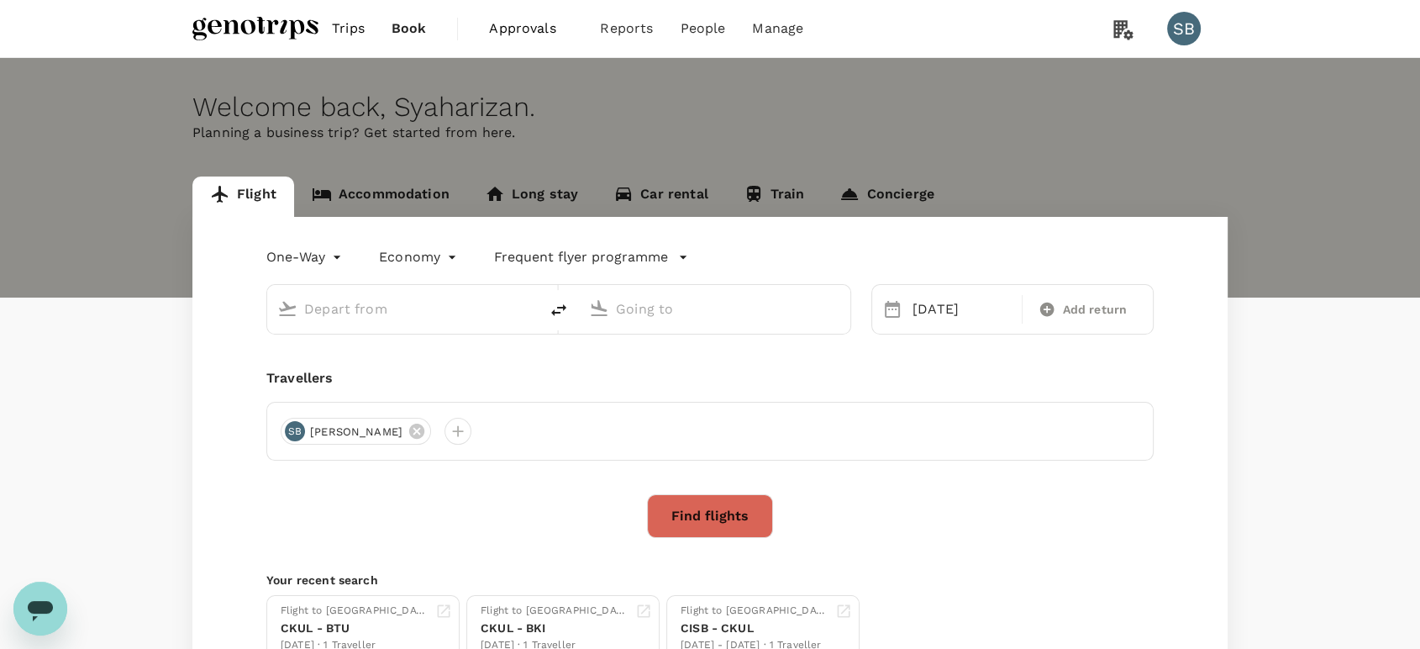  I want to click on a: Car rental, so click(661, 197).